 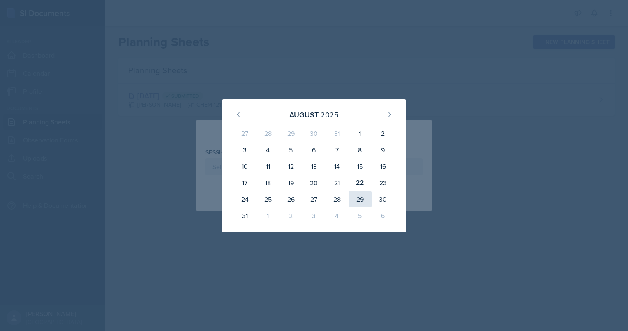 What do you see at coordinates (337, 150) in the screenshot?
I see `div: 7` at bounding box center [337, 150].